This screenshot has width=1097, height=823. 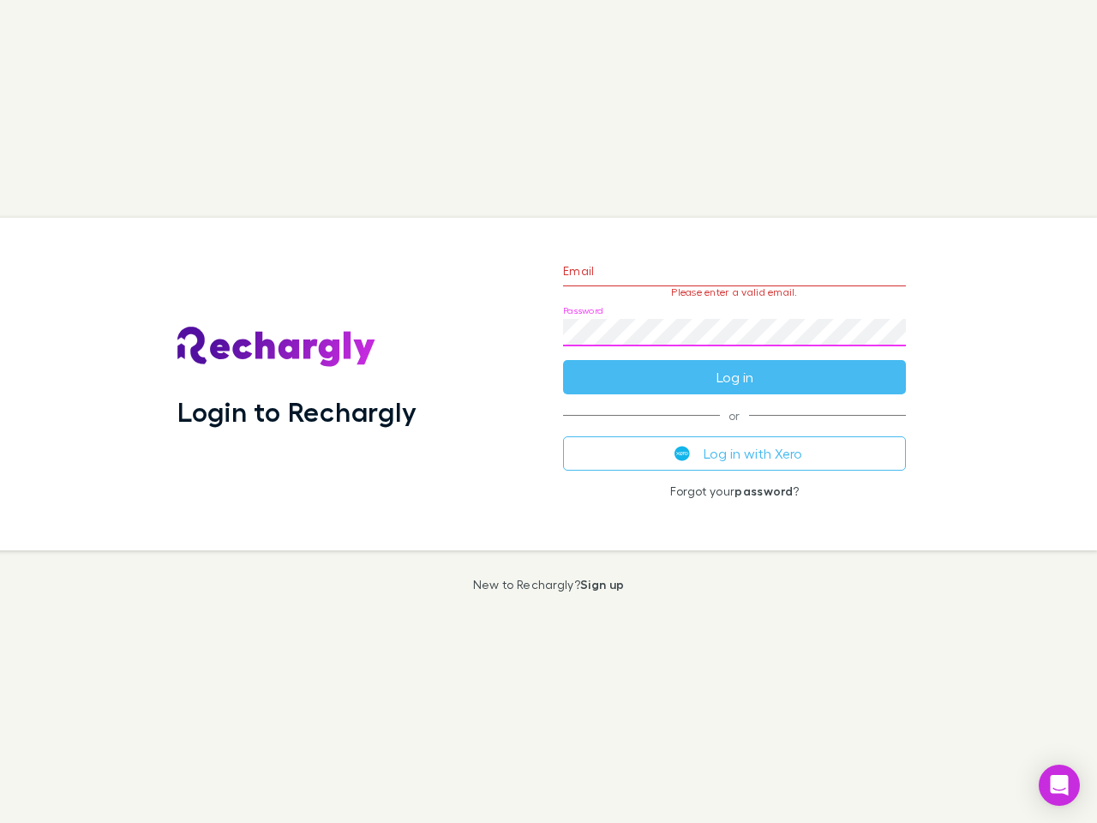 I want to click on a: password, so click(x=764, y=490).